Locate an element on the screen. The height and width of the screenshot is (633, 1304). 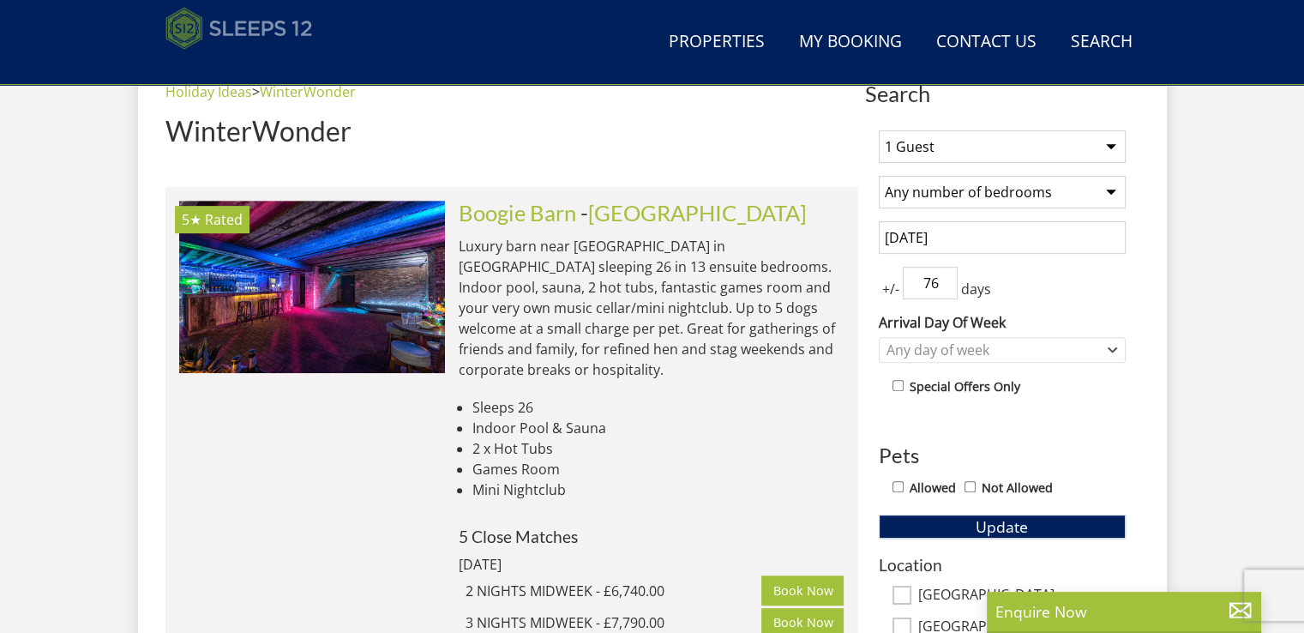
img: Boogie-Barn-nottinghamshire-holiday-home-accomodation-sleeping-13.original.jpg is located at coordinates (312, 286).